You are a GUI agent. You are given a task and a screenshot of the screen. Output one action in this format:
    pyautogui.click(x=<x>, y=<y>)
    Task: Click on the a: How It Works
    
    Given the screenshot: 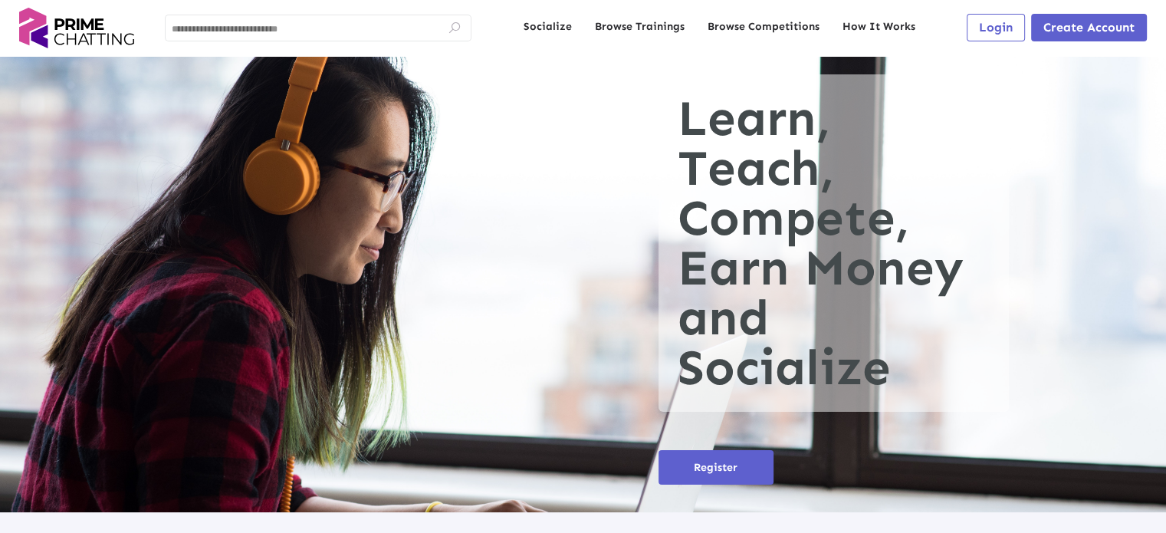 What is the action you would take?
    pyautogui.click(x=879, y=27)
    